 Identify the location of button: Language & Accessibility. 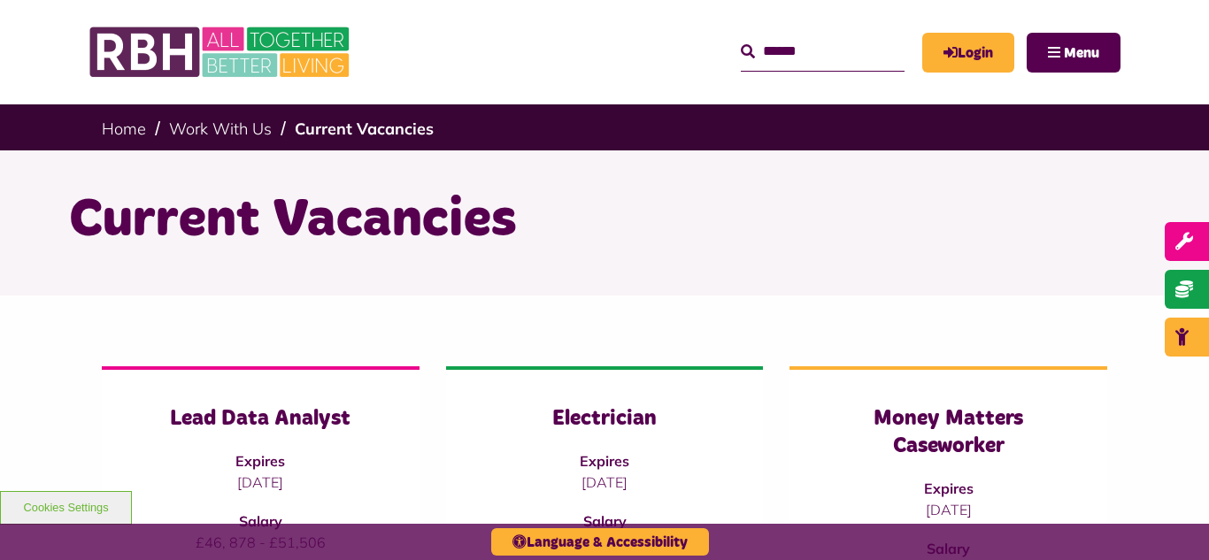
(600, 542).